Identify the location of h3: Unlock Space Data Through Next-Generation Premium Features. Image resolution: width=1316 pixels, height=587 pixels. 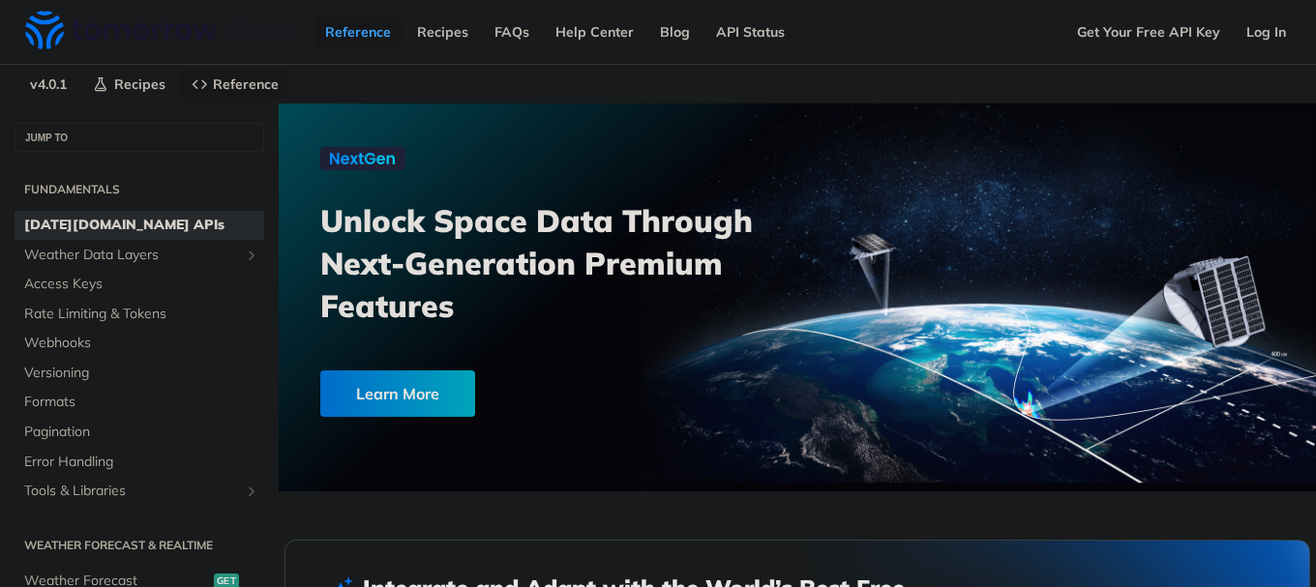
(569, 263).